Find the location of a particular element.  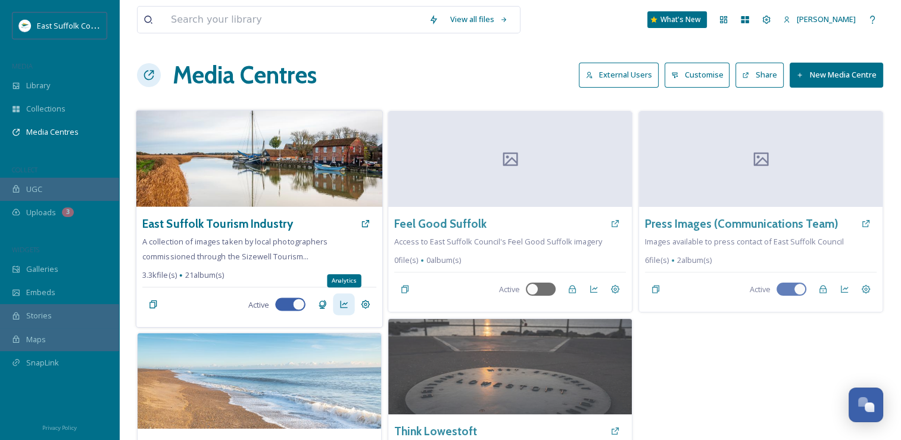

input: Search your library is located at coordinates (294, 20).